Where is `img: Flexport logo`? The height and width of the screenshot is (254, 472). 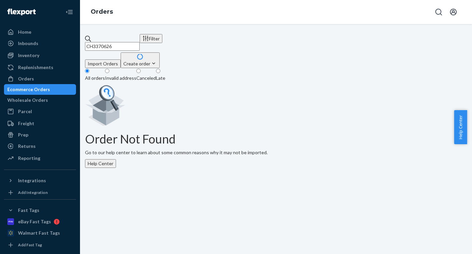 img: Flexport logo is located at coordinates (21, 12).